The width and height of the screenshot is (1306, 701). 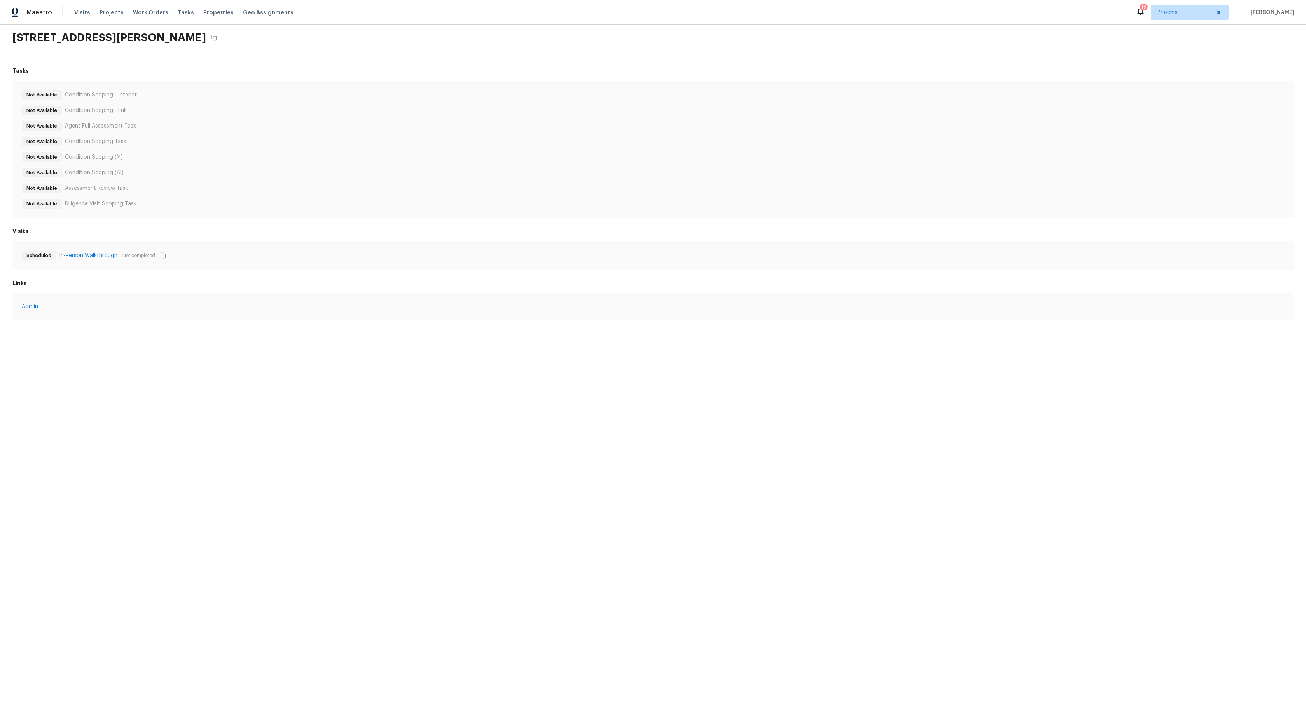 I want to click on h6: Tasks, so click(x=653, y=71).